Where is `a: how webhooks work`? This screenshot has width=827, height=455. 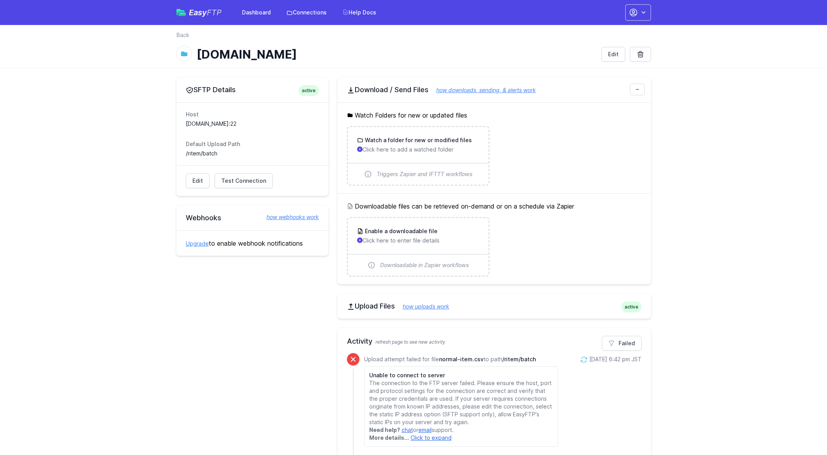
a: how webhooks work is located at coordinates (289, 217).